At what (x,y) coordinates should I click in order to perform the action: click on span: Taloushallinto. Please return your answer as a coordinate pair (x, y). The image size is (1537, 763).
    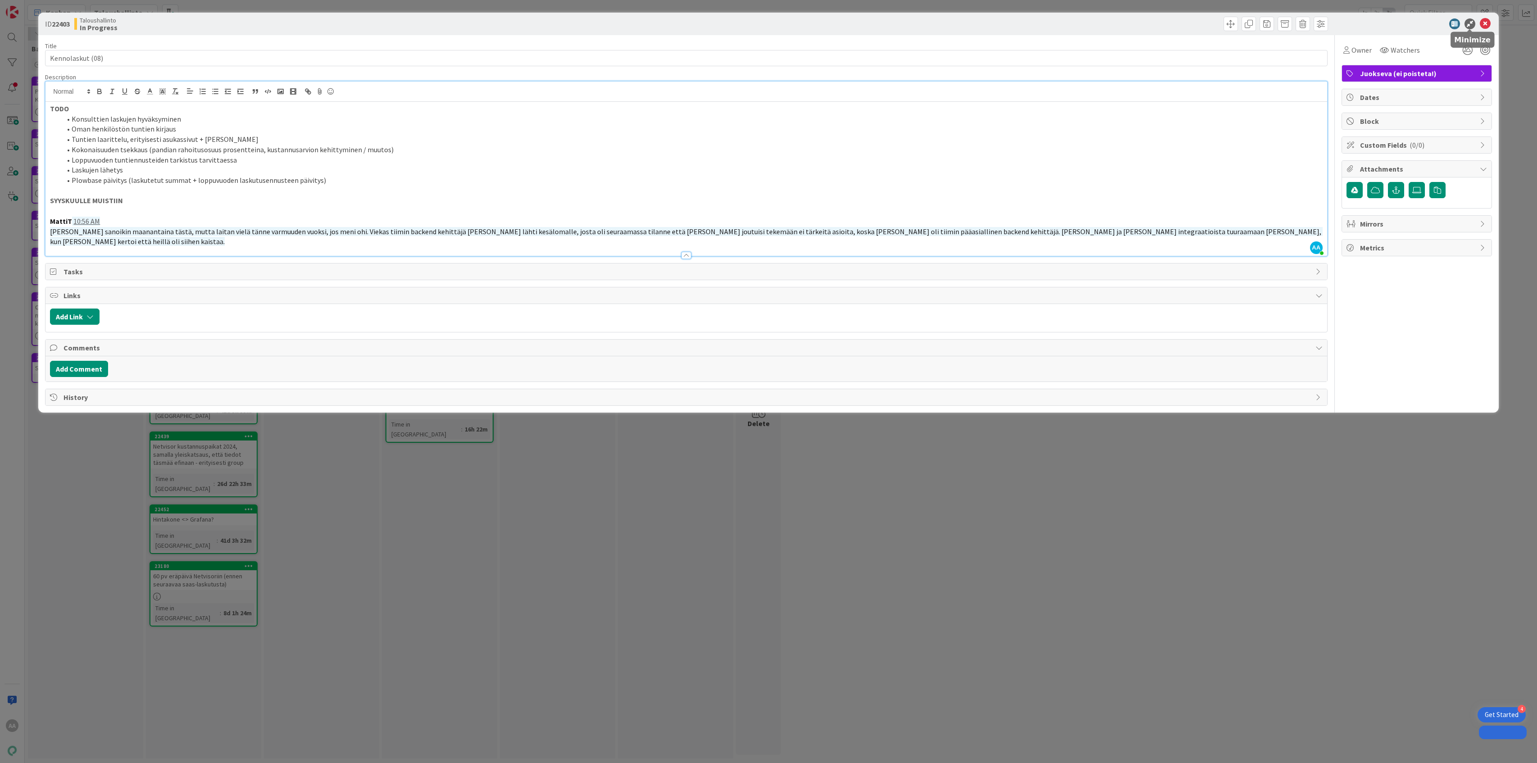
    Looking at the image, I should click on (99, 20).